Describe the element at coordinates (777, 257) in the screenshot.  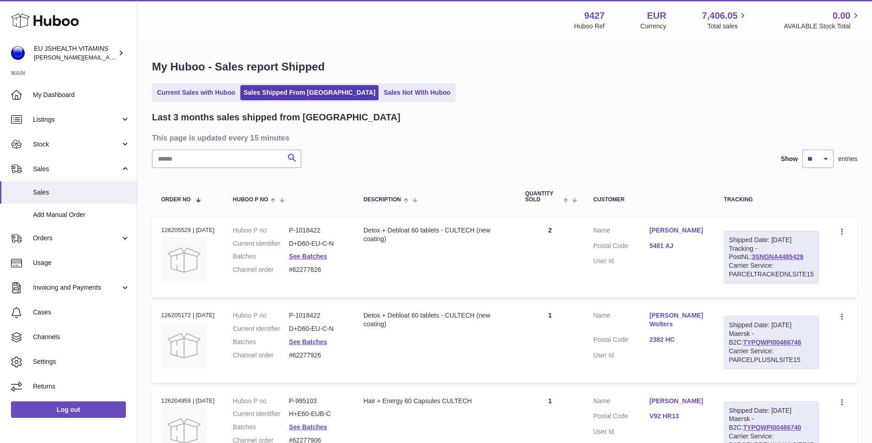
I see `a: 3SNGNA4485429` at that location.